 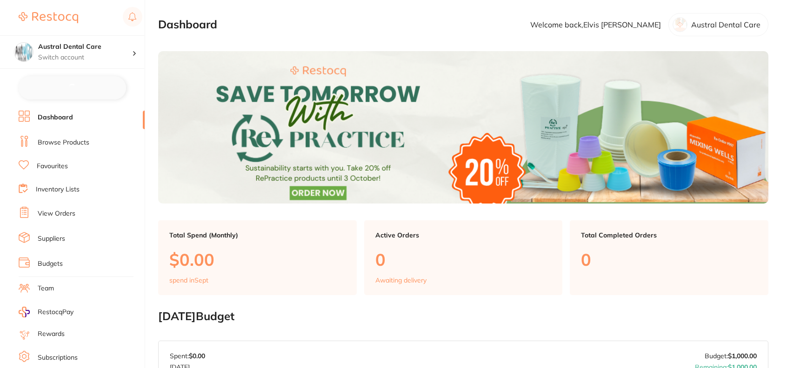 What do you see at coordinates (401, 280) in the screenshot?
I see `p: Awaiting delivery` at bounding box center [401, 280].